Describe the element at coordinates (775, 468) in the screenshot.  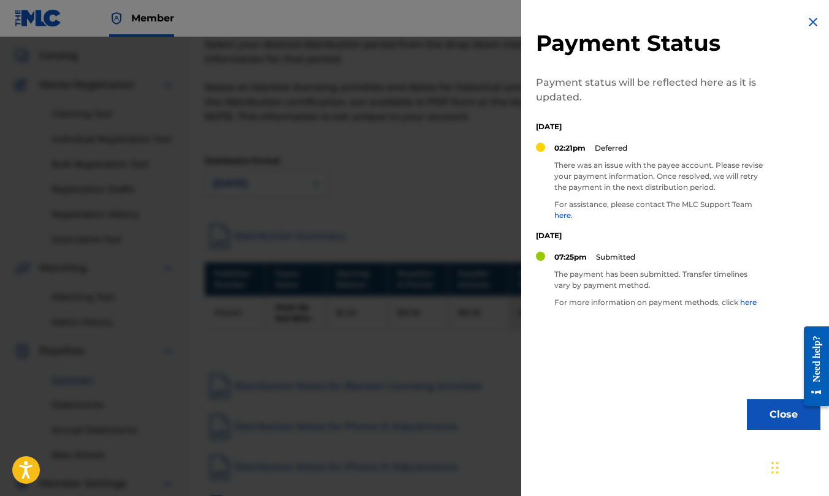
I see `div: Drag` at that location.